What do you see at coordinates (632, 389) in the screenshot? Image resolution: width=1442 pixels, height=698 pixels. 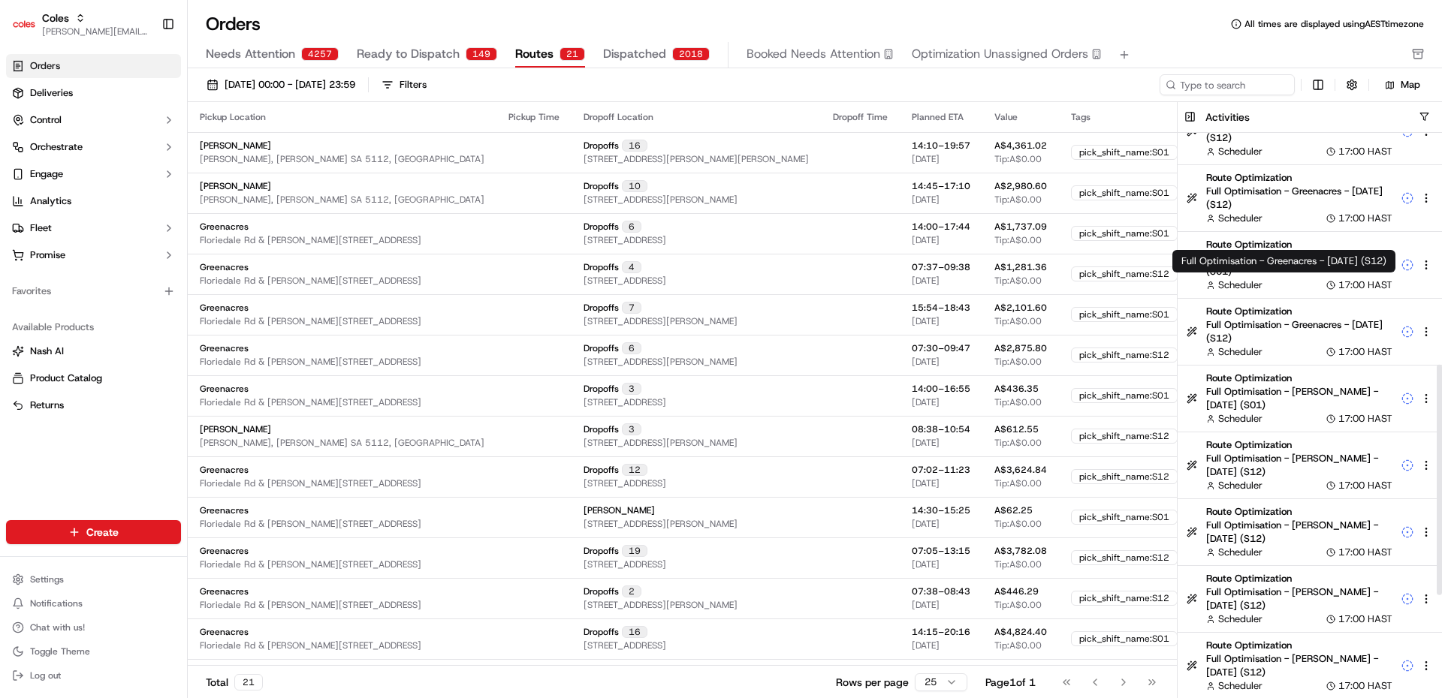 I see `div: 3` at bounding box center [632, 389].